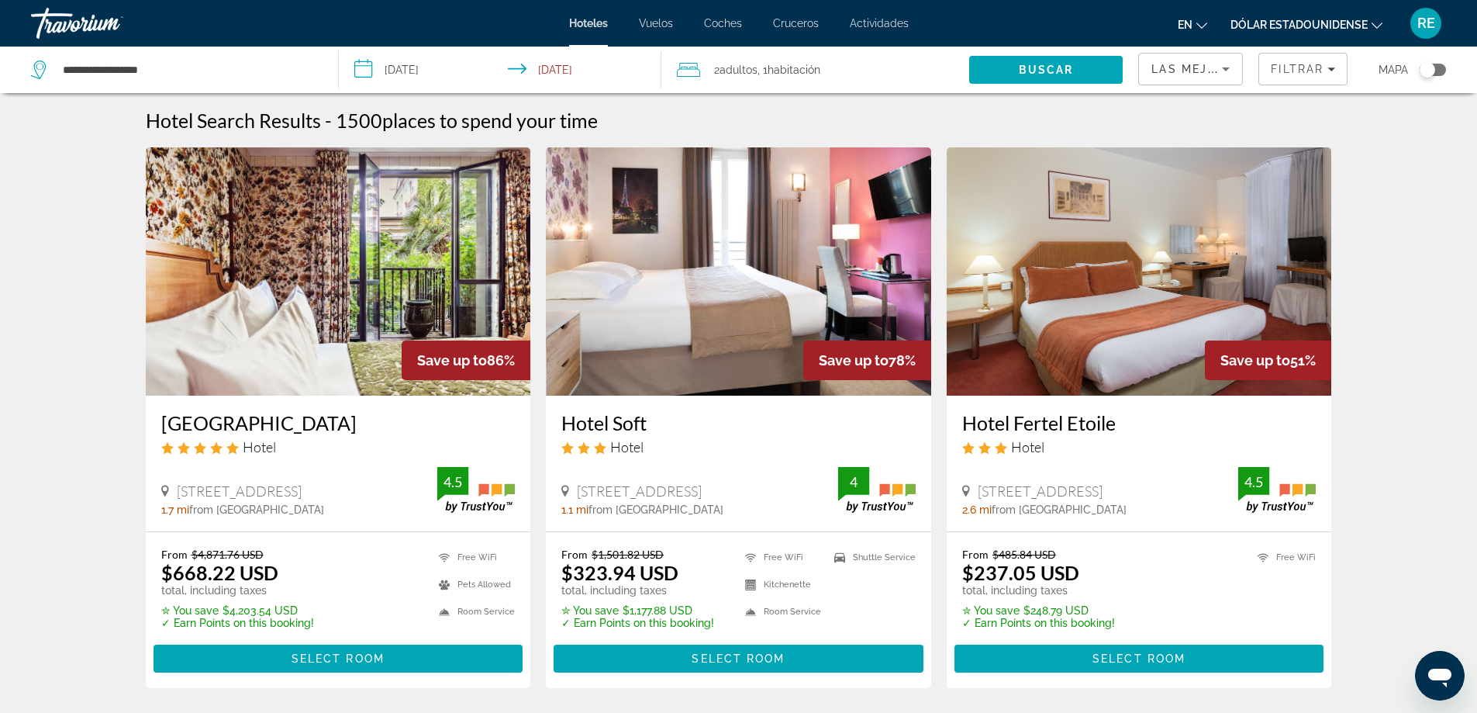 The height and width of the screenshot is (713, 1477). I want to click on img: Hotel Fertel Etoile, so click(1139, 271).